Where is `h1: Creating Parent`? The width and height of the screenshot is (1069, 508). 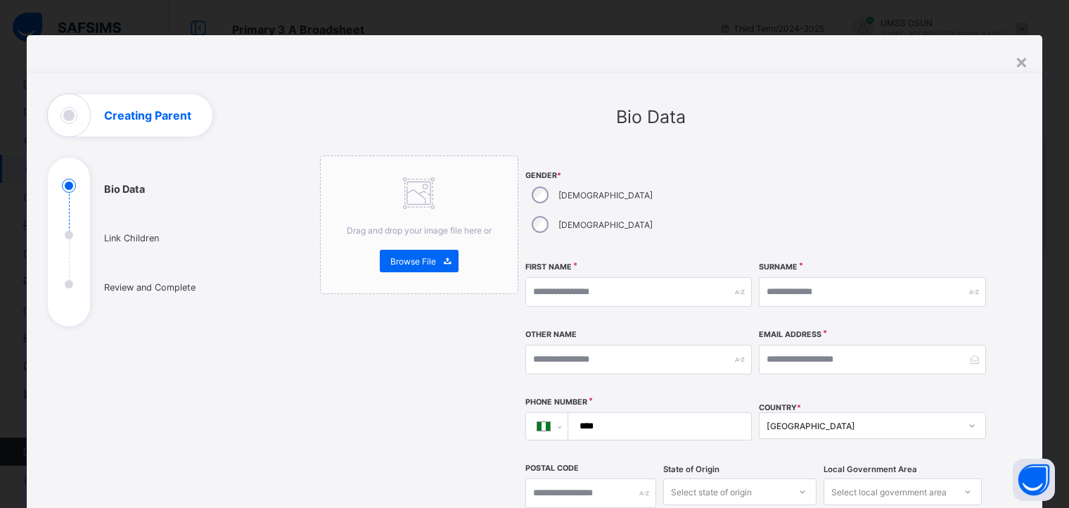
h1: Creating Parent is located at coordinates (148, 115).